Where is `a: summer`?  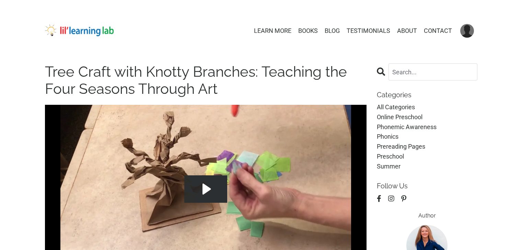
a: summer is located at coordinates (427, 167).